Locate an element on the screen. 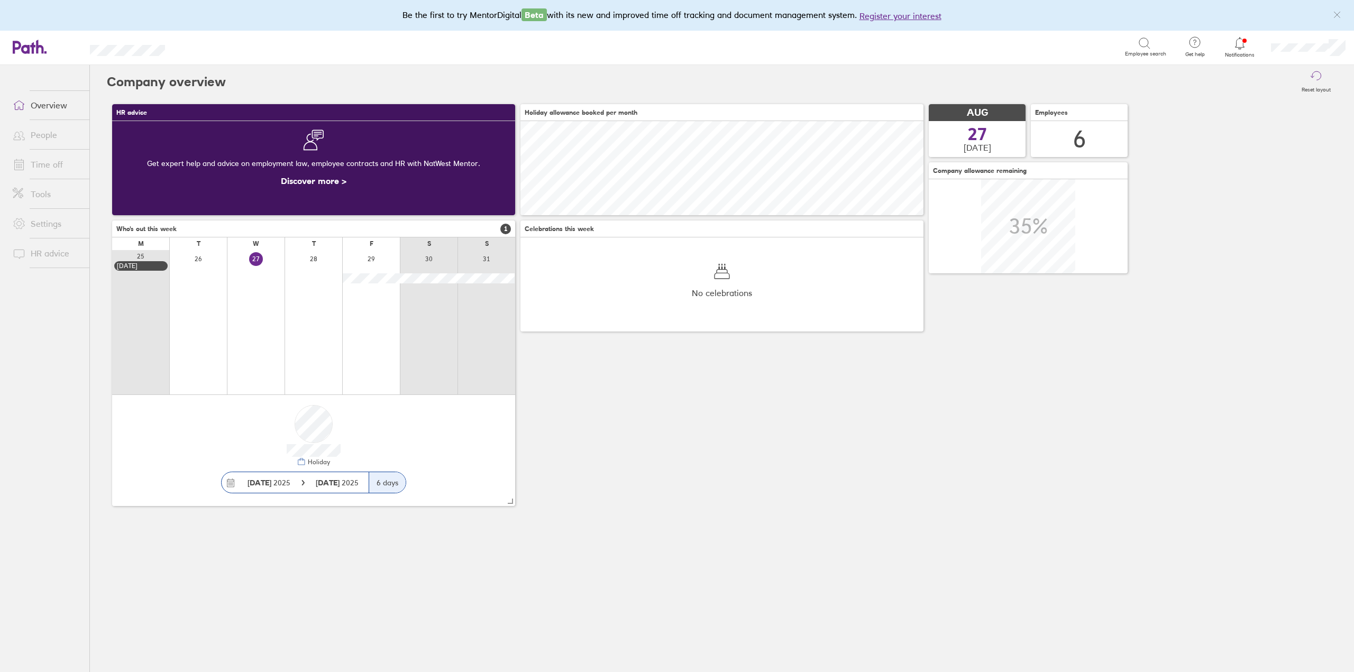 The image size is (1354, 672). span: No celebrations is located at coordinates (722, 293).